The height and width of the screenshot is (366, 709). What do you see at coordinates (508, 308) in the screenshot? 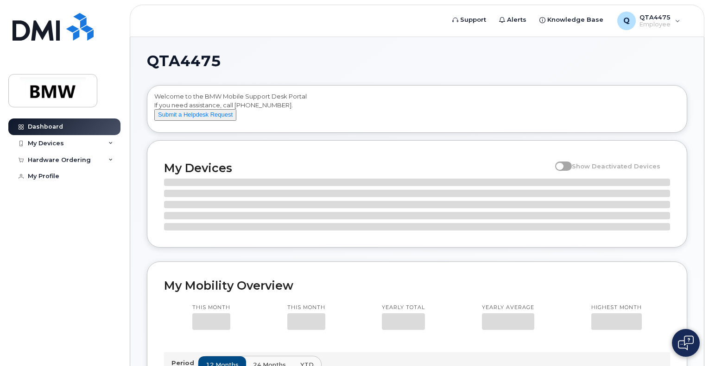
I see `p: Yearly average` at bounding box center [508, 308].